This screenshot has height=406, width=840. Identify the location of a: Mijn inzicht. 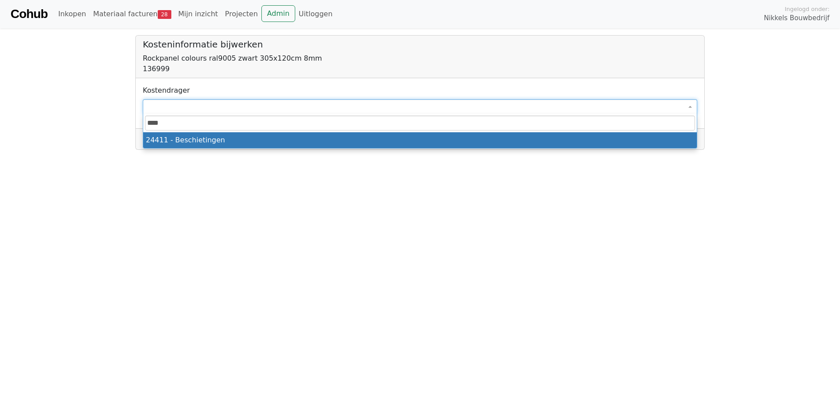
(198, 14).